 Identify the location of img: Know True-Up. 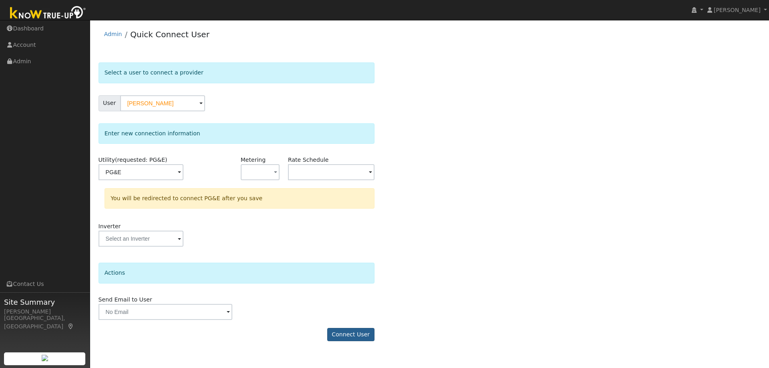
(48, 13).